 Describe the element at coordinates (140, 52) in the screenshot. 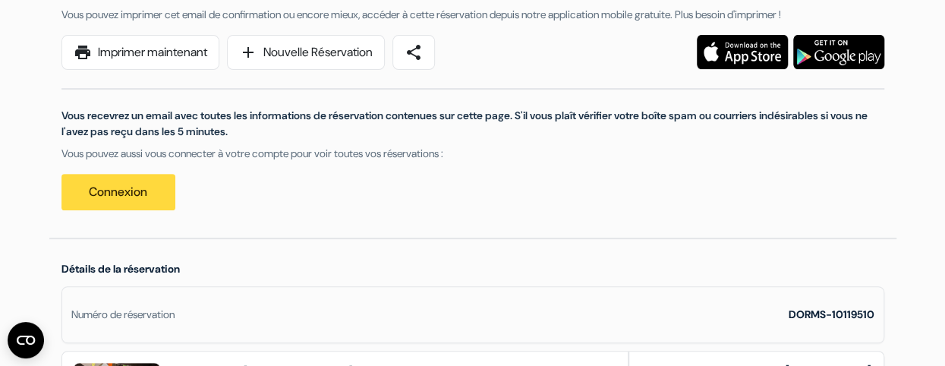

I see `a: printImprimer maintenant` at that location.